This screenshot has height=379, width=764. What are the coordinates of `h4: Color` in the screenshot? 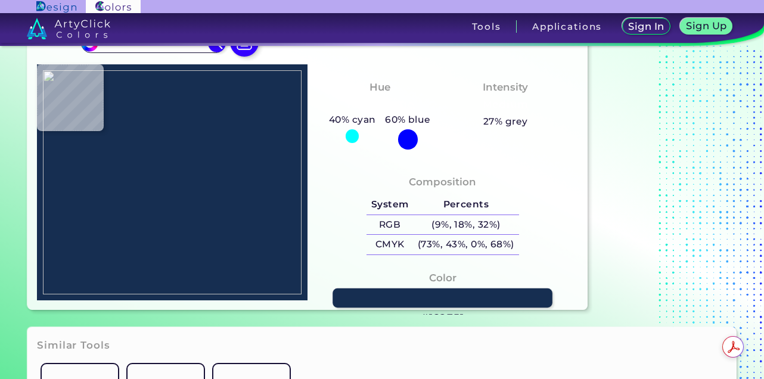 It's located at (443, 278).